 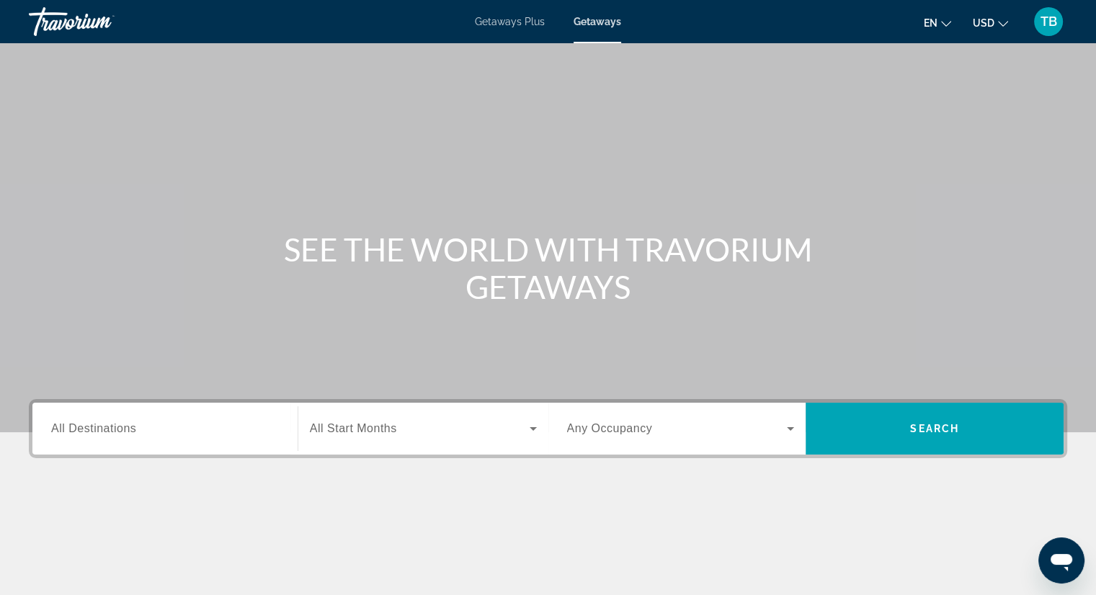 I want to click on a: Getaways, so click(x=597, y=22).